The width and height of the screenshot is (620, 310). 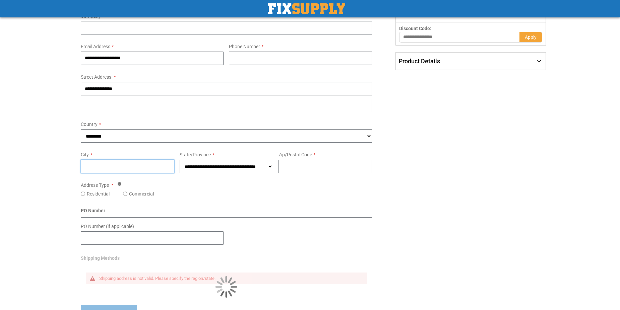 What do you see at coordinates (96, 47) in the screenshot?
I see `span: Email Address` at bounding box center [96, 47].